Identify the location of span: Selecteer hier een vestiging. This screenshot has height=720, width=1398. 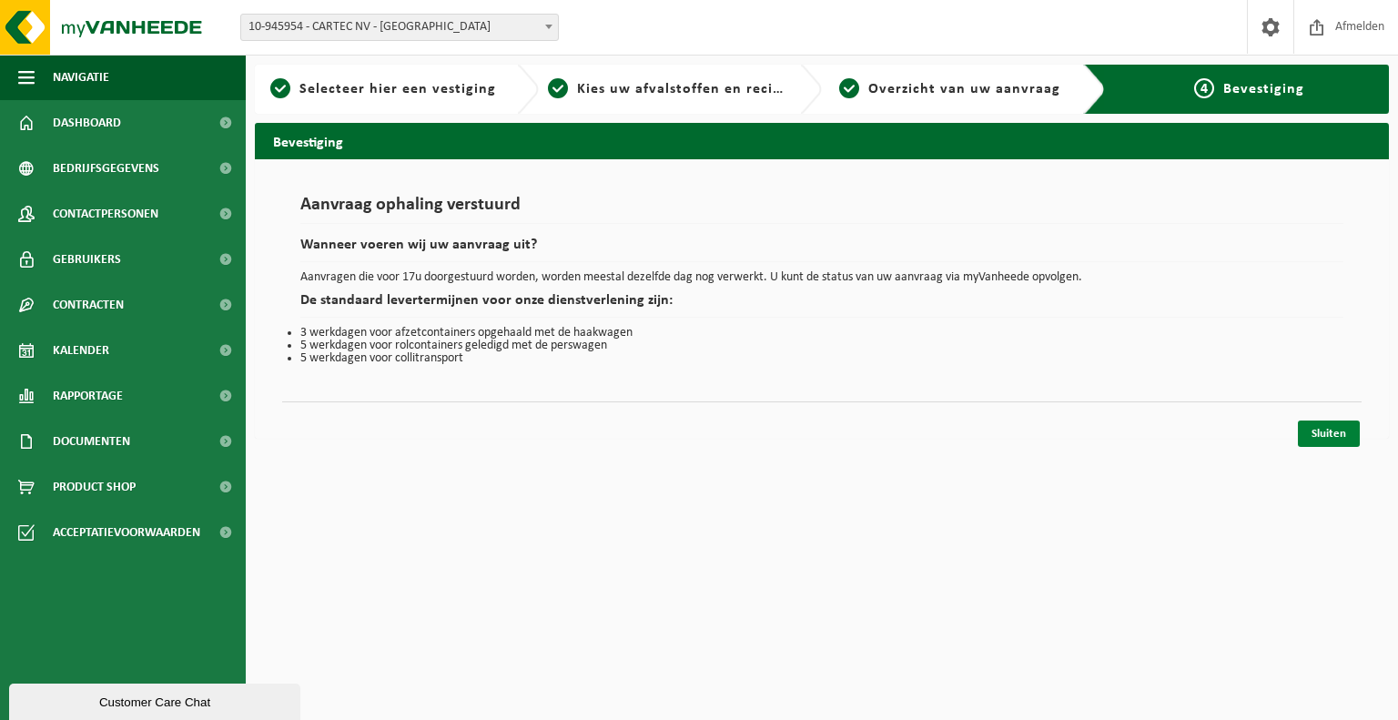
(398, 89).